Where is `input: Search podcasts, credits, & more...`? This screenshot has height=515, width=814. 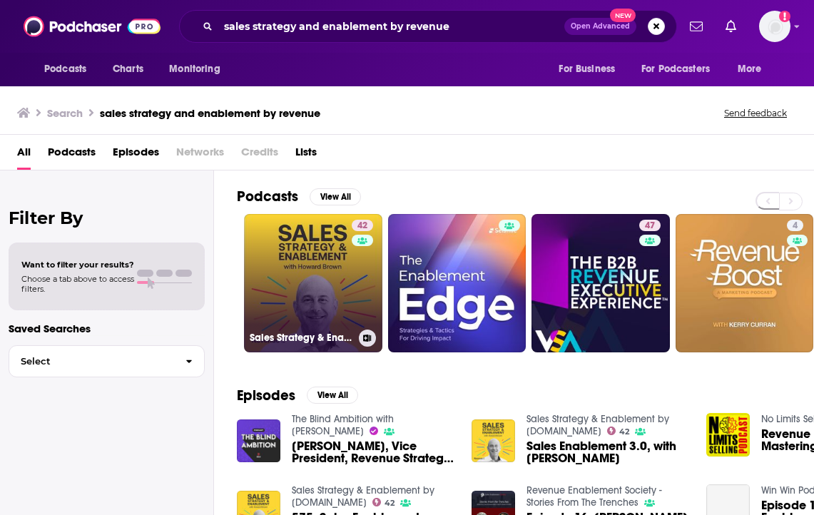
input: Search podcasts, credits, & more... is located at coordinates (391, 26).